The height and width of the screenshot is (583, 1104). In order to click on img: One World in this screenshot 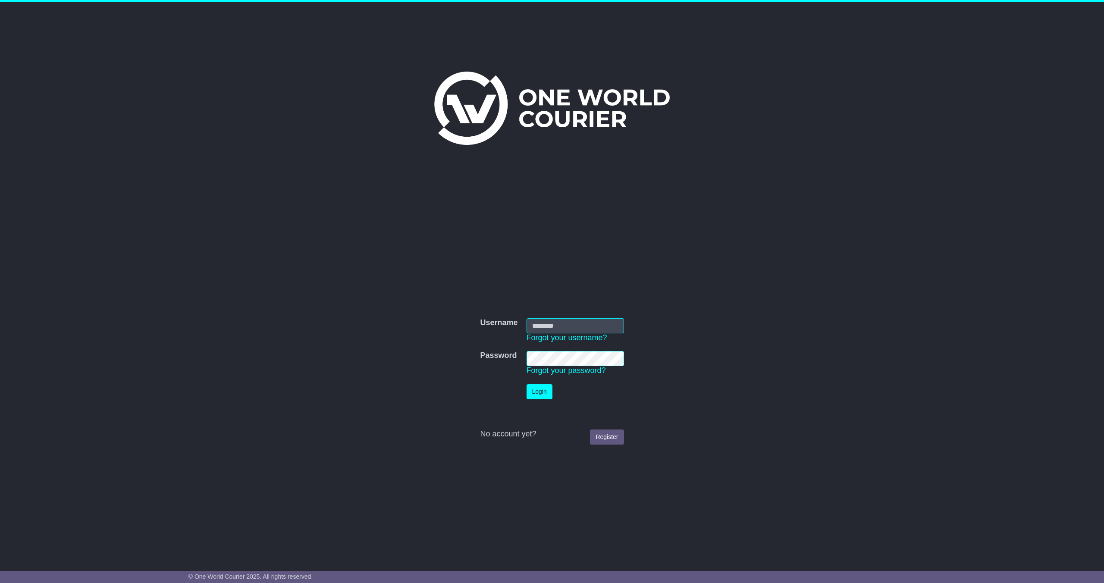, I will do `click(552, 108)`.